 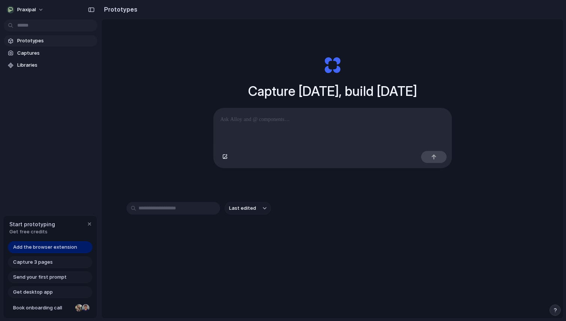 What do you see at coordinates (25, 10) in the screenshot?
I see `button: praxipal` at bounding box center [25, 10].